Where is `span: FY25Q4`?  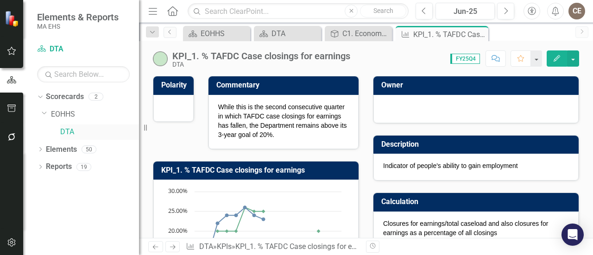
span: FY25Q4 is located at coordinates (466, 59).